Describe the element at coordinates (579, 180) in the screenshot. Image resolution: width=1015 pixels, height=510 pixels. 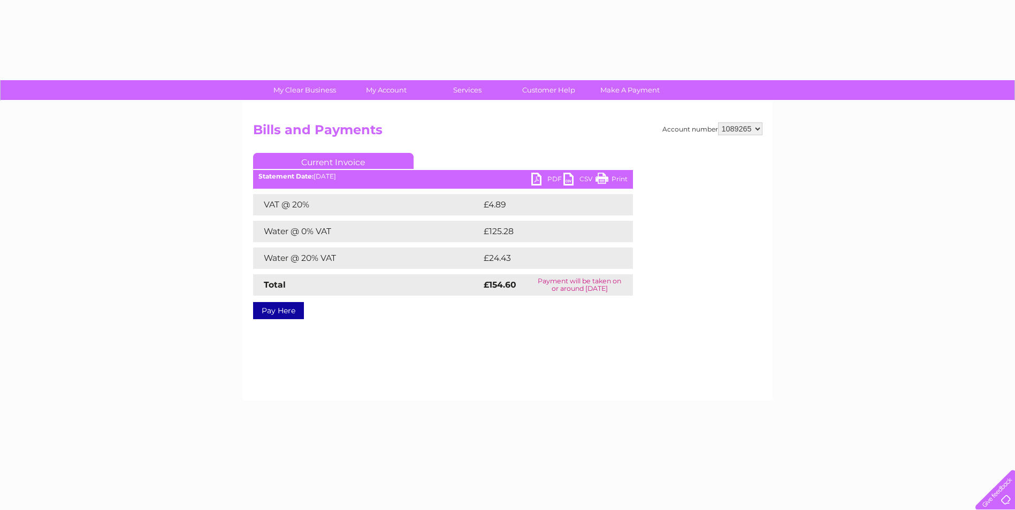
I see `a: CSV` at that location.